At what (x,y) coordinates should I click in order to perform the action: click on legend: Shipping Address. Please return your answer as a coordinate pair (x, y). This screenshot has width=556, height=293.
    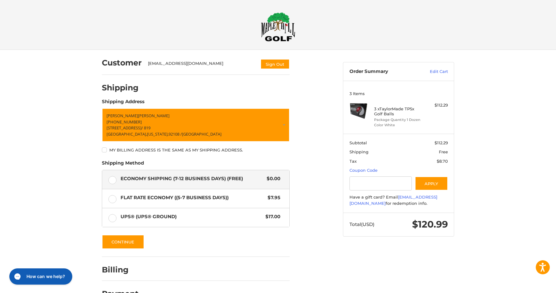
    Looking at the image, I should click on (123, 103).